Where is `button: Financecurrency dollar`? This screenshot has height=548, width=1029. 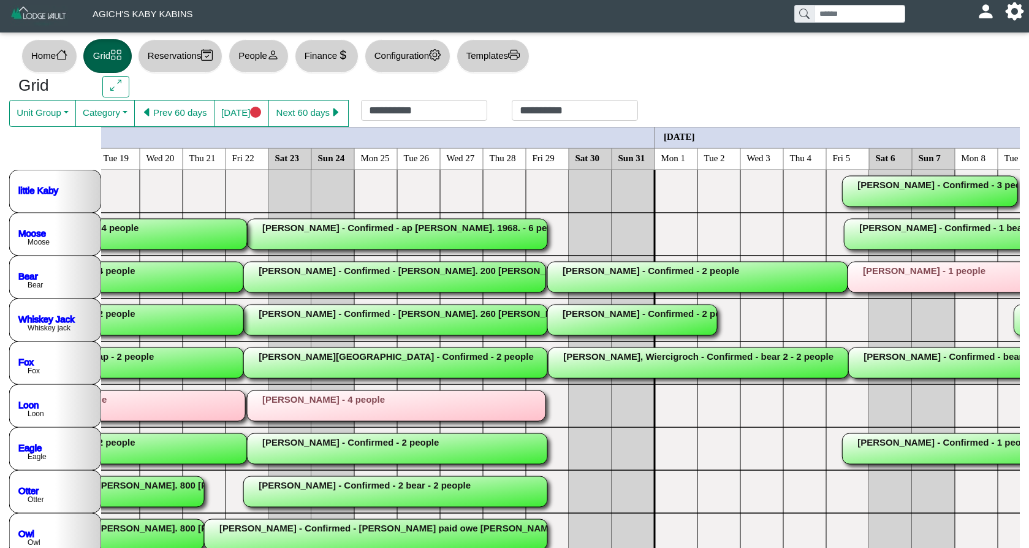 button: Financecurrency dollar is located at coordinates (327, 56).